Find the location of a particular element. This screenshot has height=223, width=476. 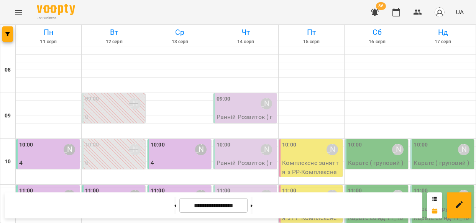

span: UA is located at coordinates (459, 12).